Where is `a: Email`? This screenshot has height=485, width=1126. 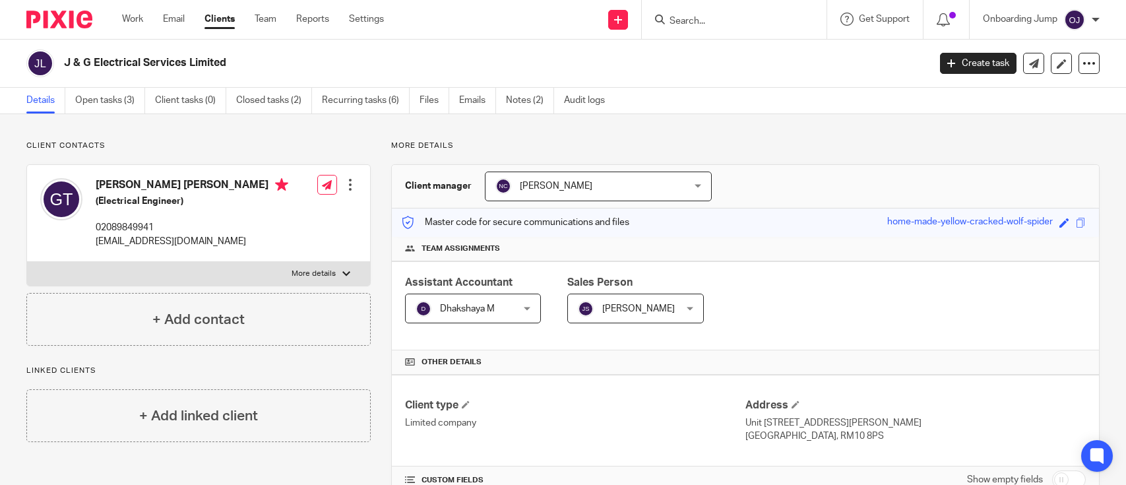
a: Email is located at coordinates (173, 19).